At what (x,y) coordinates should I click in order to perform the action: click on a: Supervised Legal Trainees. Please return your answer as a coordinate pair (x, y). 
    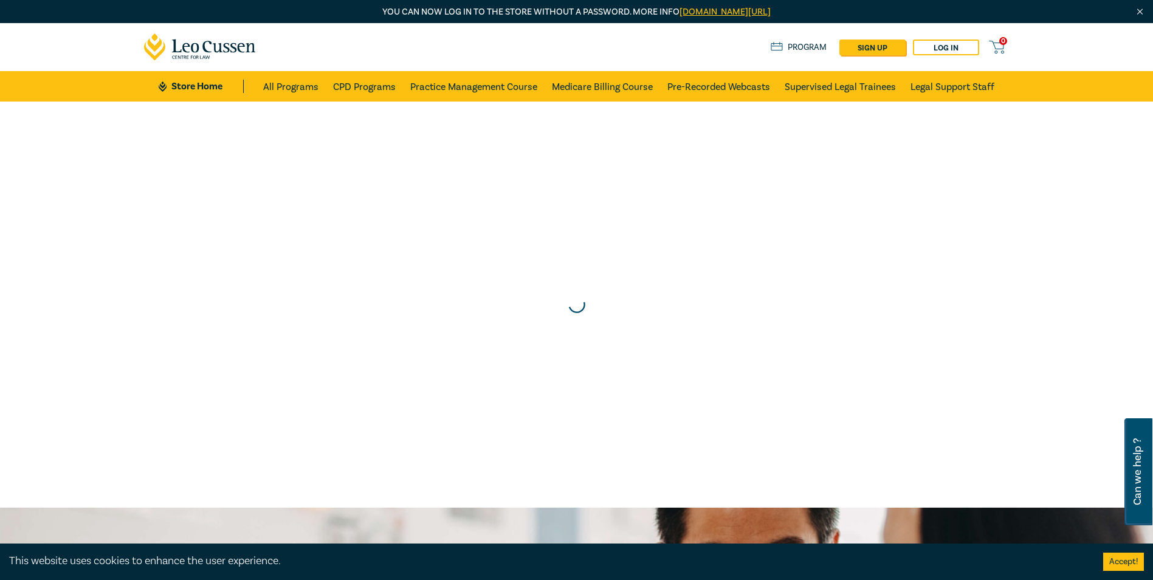
    Looking at the image, I should click on (840, 86).